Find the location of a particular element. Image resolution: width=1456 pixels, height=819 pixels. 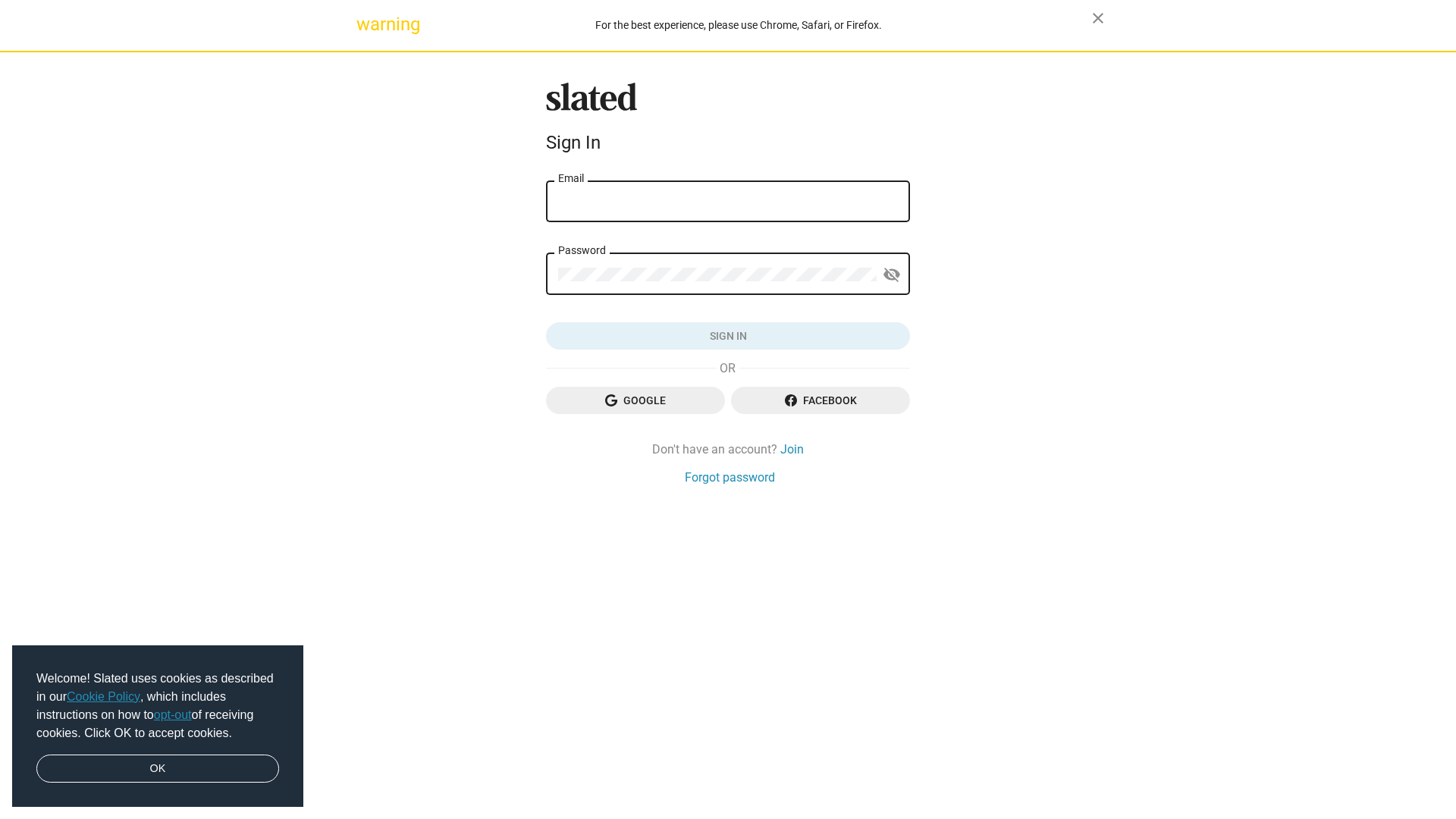

div: For the best experience, please use Chrome, Safari, or Firefox. is located at coordinates (739, 25).